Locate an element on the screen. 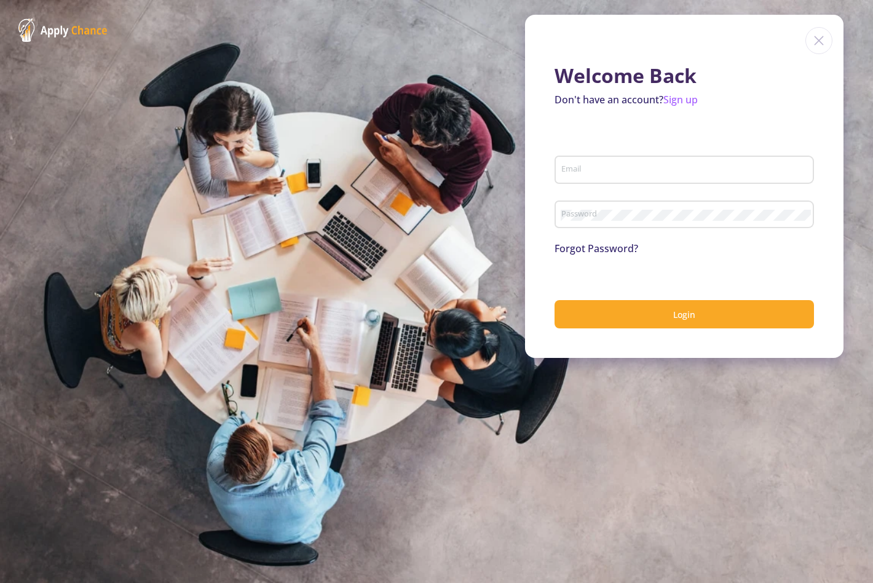  h1: Welcome Back is located at coordinates (684, 76).